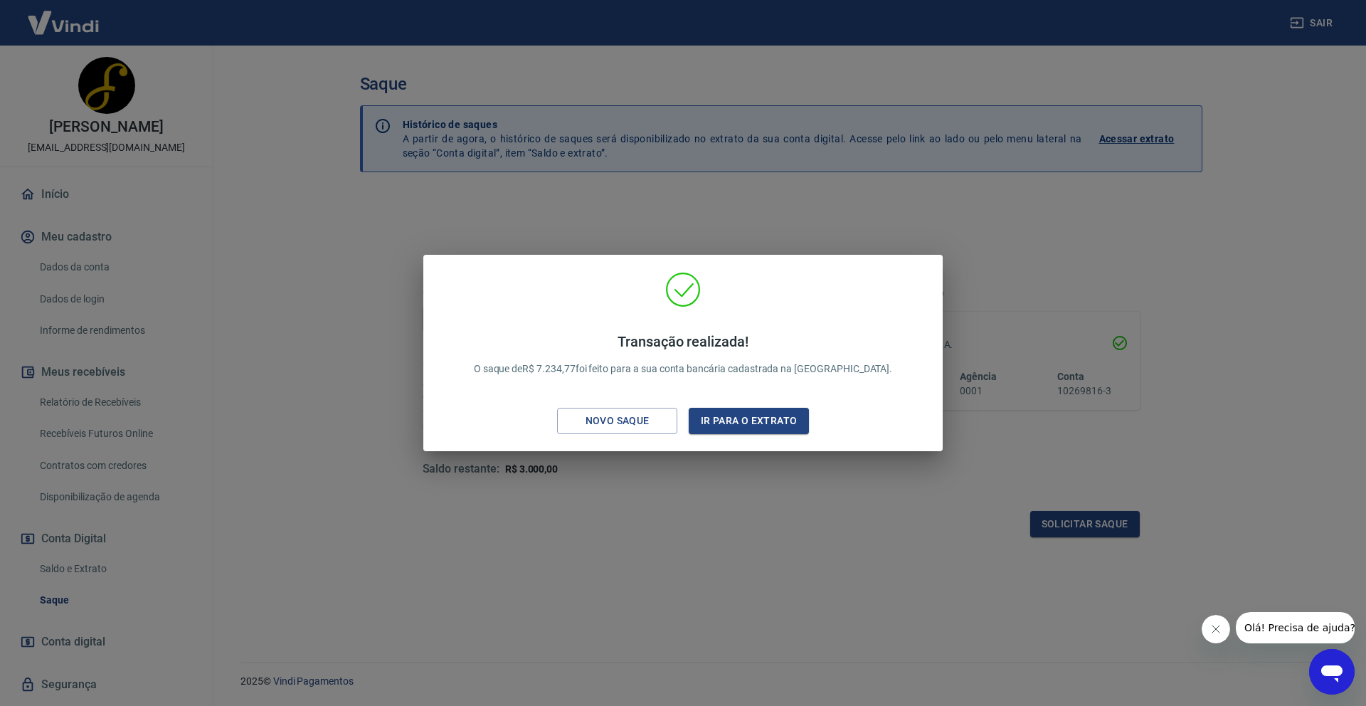 This screenshot has height=706, width=1366. I want to click on div: Novo saque, so click(617, 420).